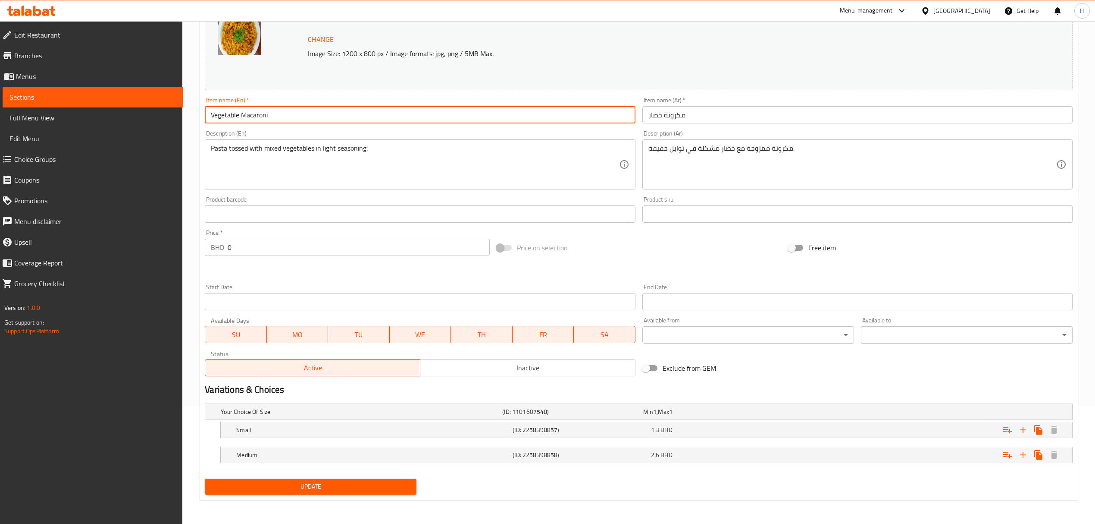  I want to click on h5: (ID: 1101607548), so click(571, 411).